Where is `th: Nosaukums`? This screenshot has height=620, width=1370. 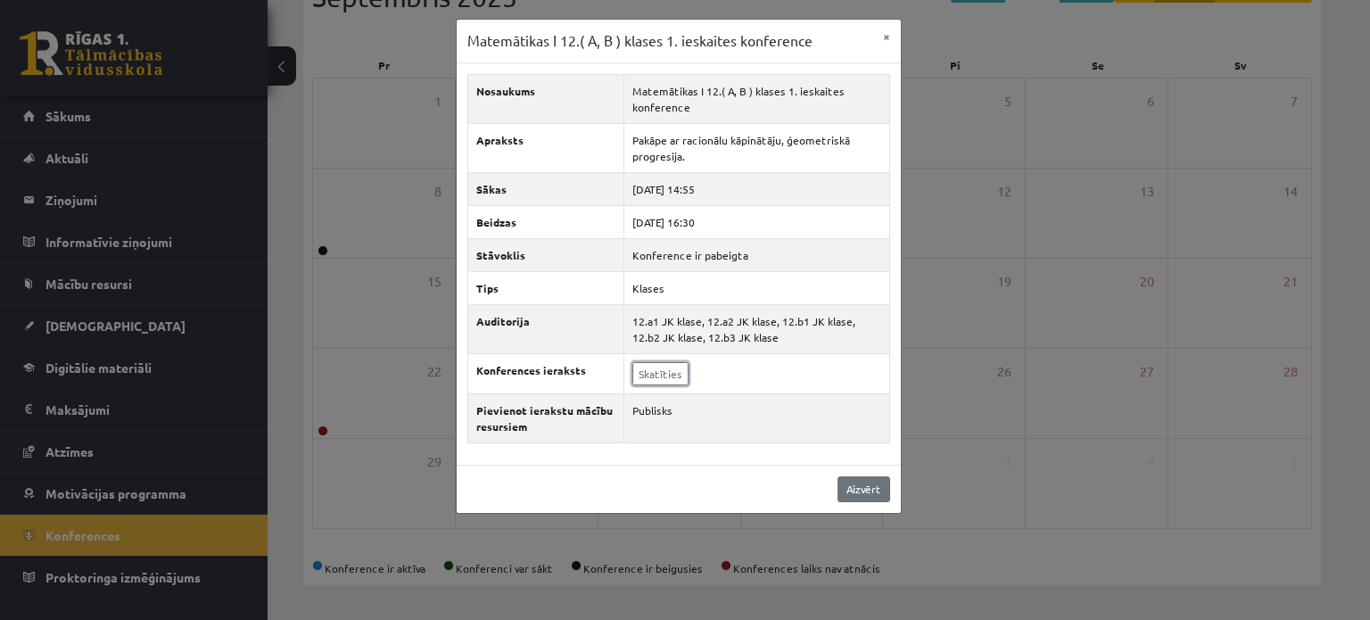
th: Nosaukums is located at coordinates (545, 98).